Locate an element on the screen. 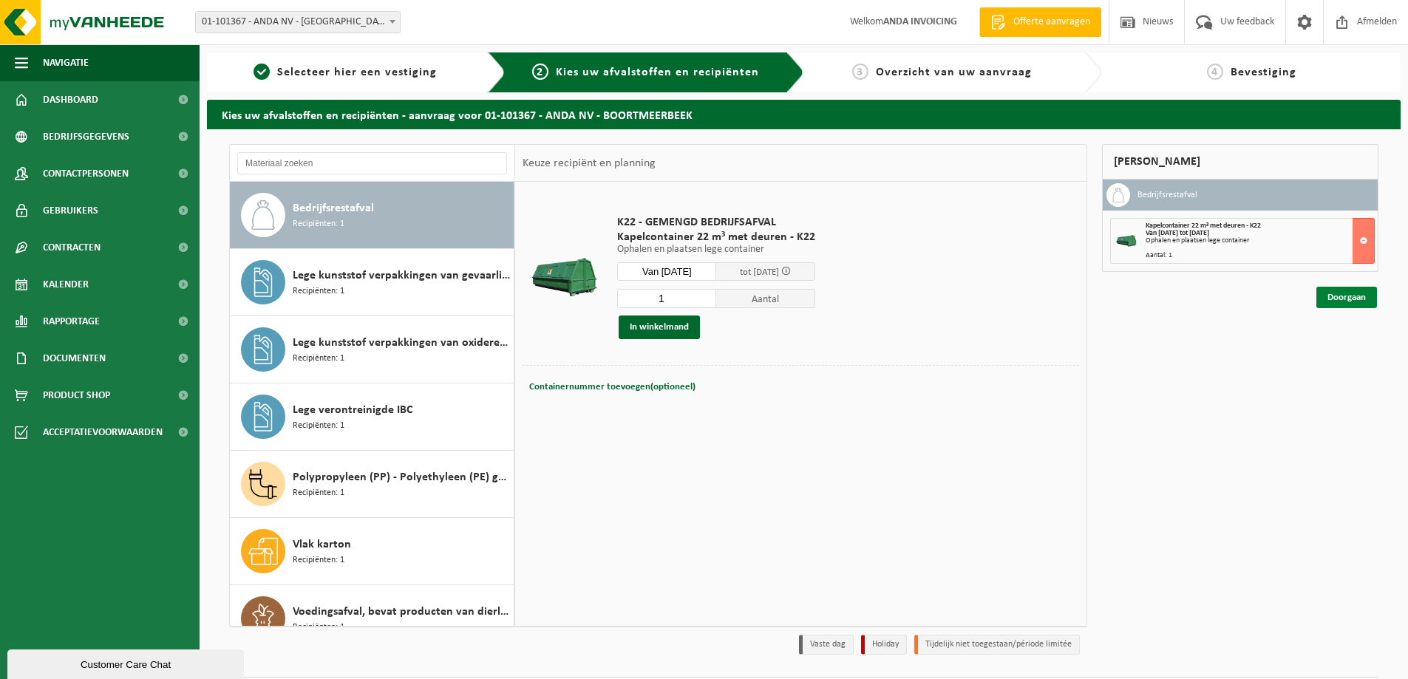 This screenshot has width=1408, height=679. span: Lege kunststof verpakkingen van gevaarlijke stoffen is located at coordinates (401, 276).